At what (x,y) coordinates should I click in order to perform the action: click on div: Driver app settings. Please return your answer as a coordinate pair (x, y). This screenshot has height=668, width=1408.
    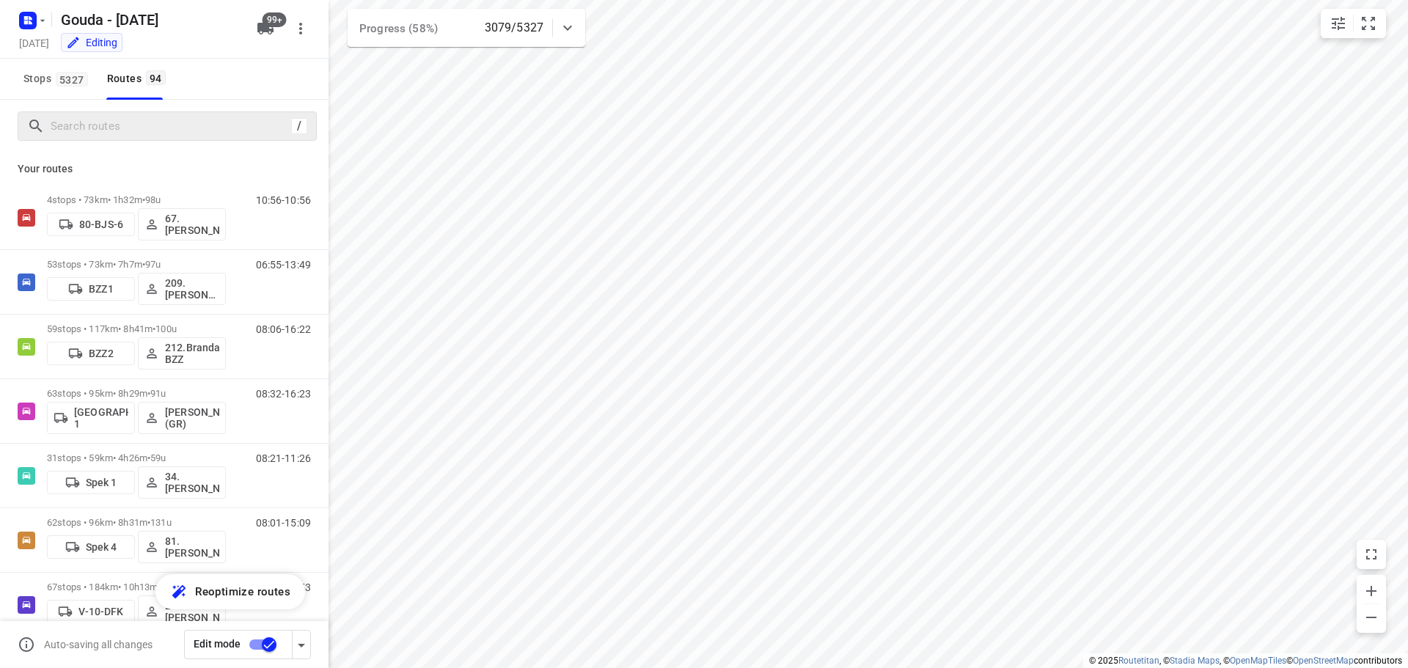
    Looking at the image, I should click on (301, 644).